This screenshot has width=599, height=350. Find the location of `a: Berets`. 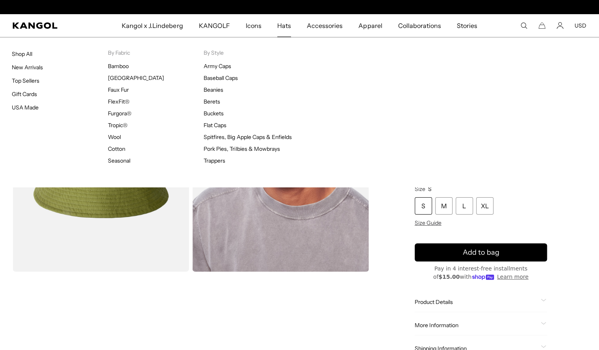

a: Berets is located at coordinates (212, 102).